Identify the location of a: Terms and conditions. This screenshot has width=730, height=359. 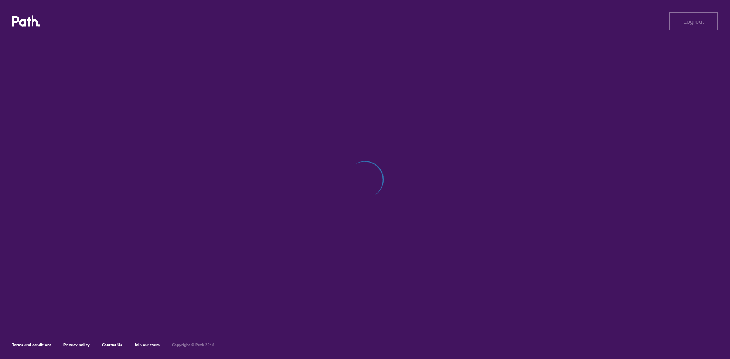
(32, 345).